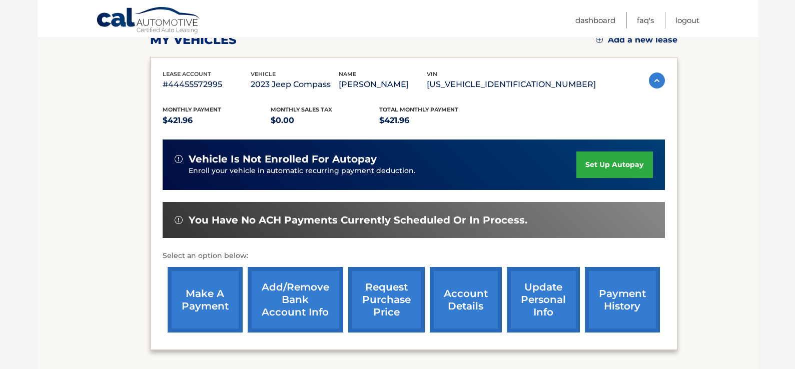  I want to click on a: FAQ's, so click(646, 20).